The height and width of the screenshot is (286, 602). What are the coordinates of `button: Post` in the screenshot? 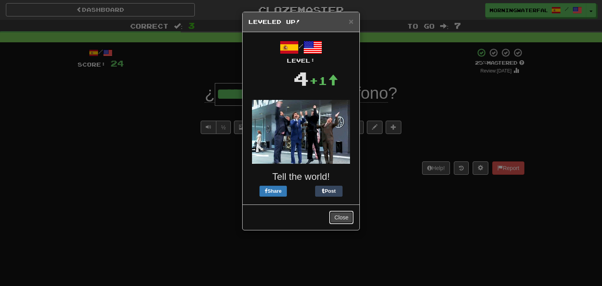 It's located at (329, 191).